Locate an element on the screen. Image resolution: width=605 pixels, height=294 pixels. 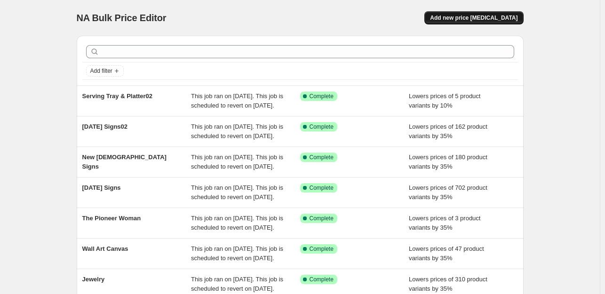
span: Lowers prices of 310 product variants by 35% is located at coordinates (448, 284).